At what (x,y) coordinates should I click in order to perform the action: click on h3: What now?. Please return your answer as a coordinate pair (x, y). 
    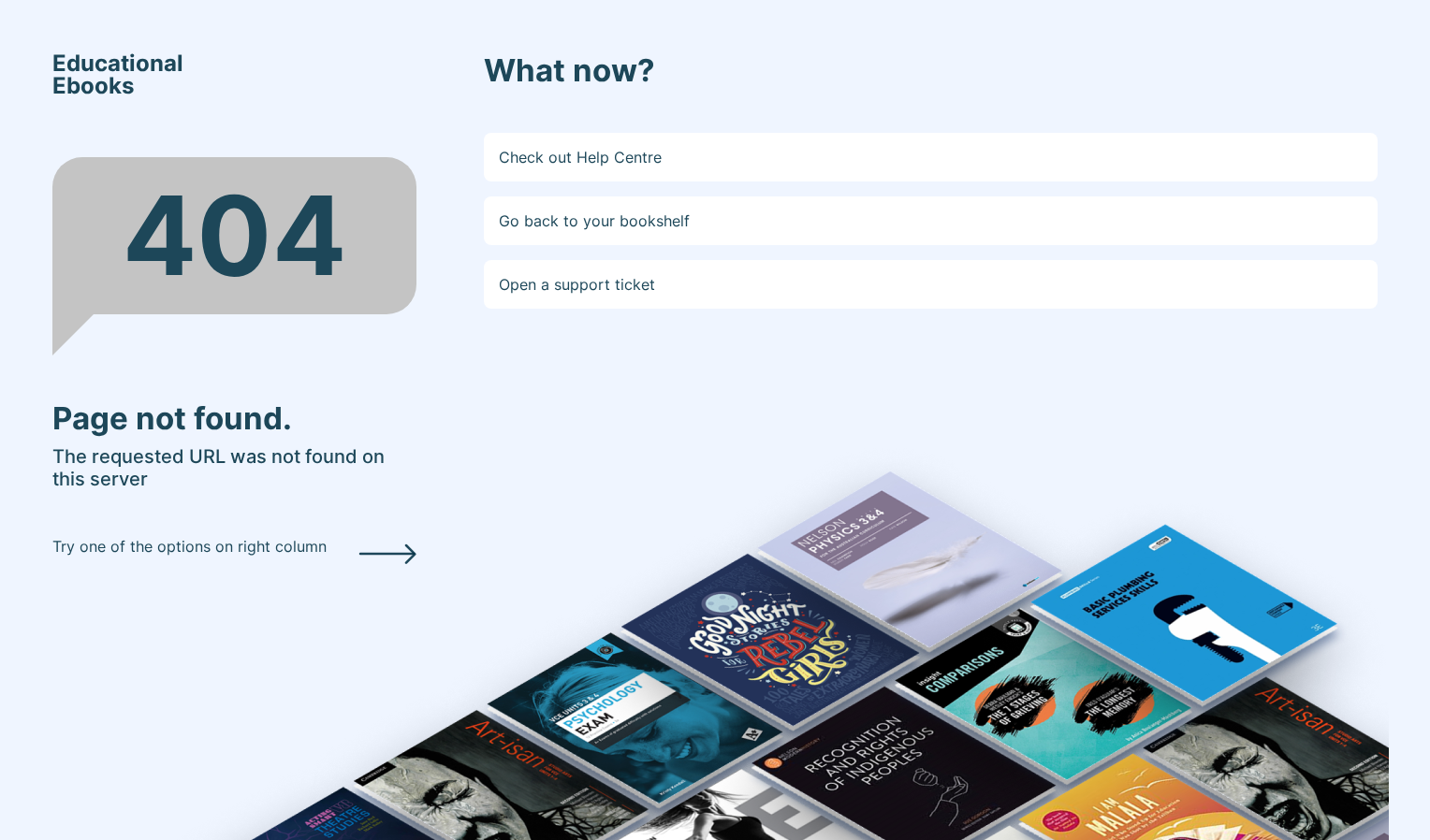
    Looking at the image, I should click on (930, 71).